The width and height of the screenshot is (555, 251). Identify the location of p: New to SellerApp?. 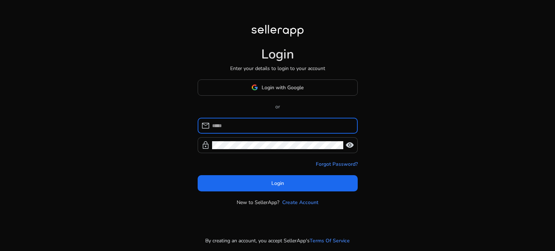
(258, 202).